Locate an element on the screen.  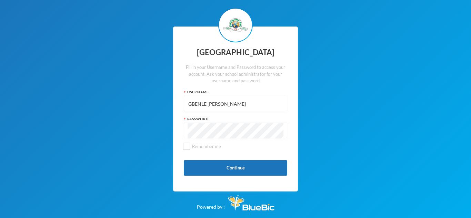
button: Continue is located at coordinates (235, 168).